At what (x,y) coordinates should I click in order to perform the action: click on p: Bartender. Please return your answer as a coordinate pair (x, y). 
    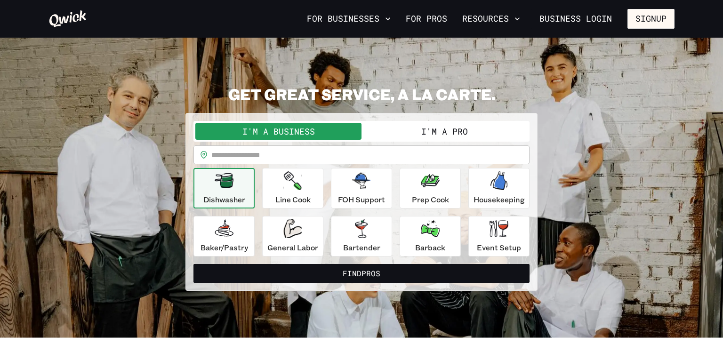
    Looking at the image, I should click on (361, 248).